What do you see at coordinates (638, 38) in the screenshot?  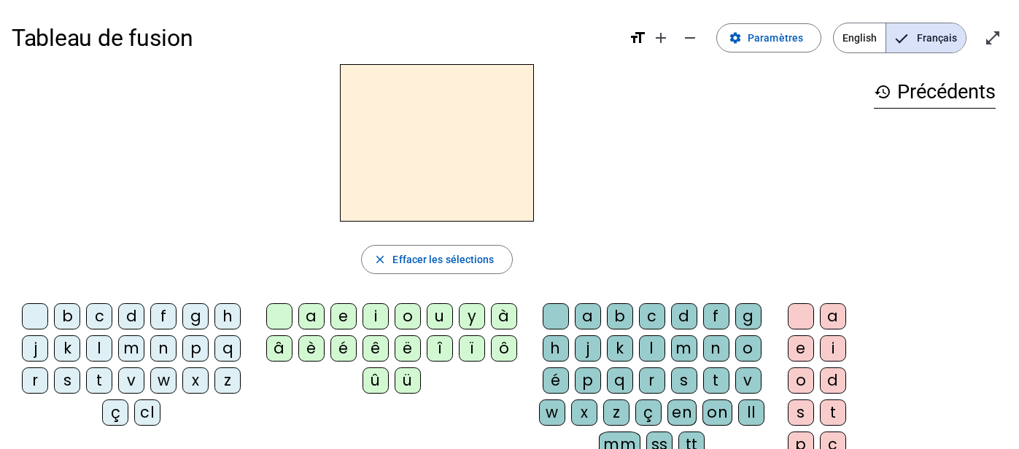 I see `mat-icon: format_size` at bounding box center [638, 38].